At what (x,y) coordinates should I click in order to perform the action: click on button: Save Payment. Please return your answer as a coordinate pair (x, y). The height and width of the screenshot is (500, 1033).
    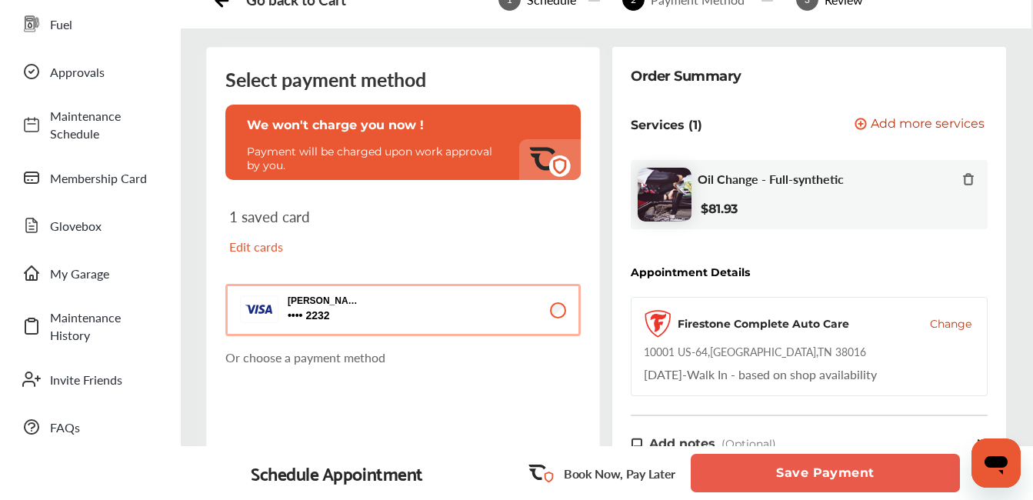
    Looking at the image, I should click on (825, 473).